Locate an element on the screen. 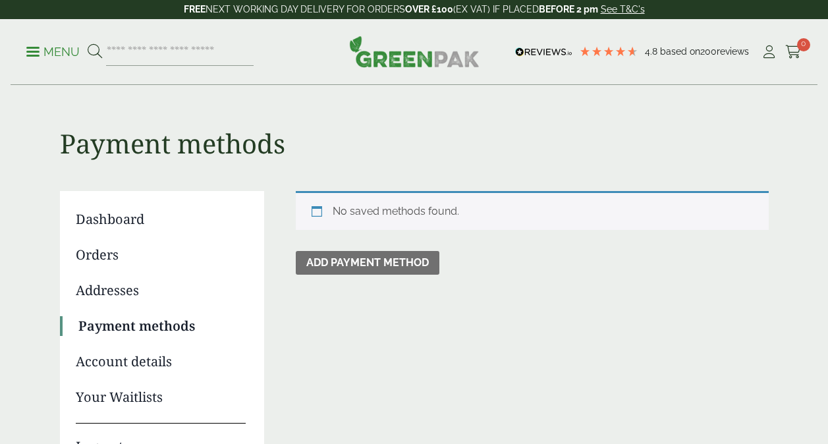 Image resolution: width=828 pixels, height=444 pixels. span: 4.8 is located at coordinates (652, 51).